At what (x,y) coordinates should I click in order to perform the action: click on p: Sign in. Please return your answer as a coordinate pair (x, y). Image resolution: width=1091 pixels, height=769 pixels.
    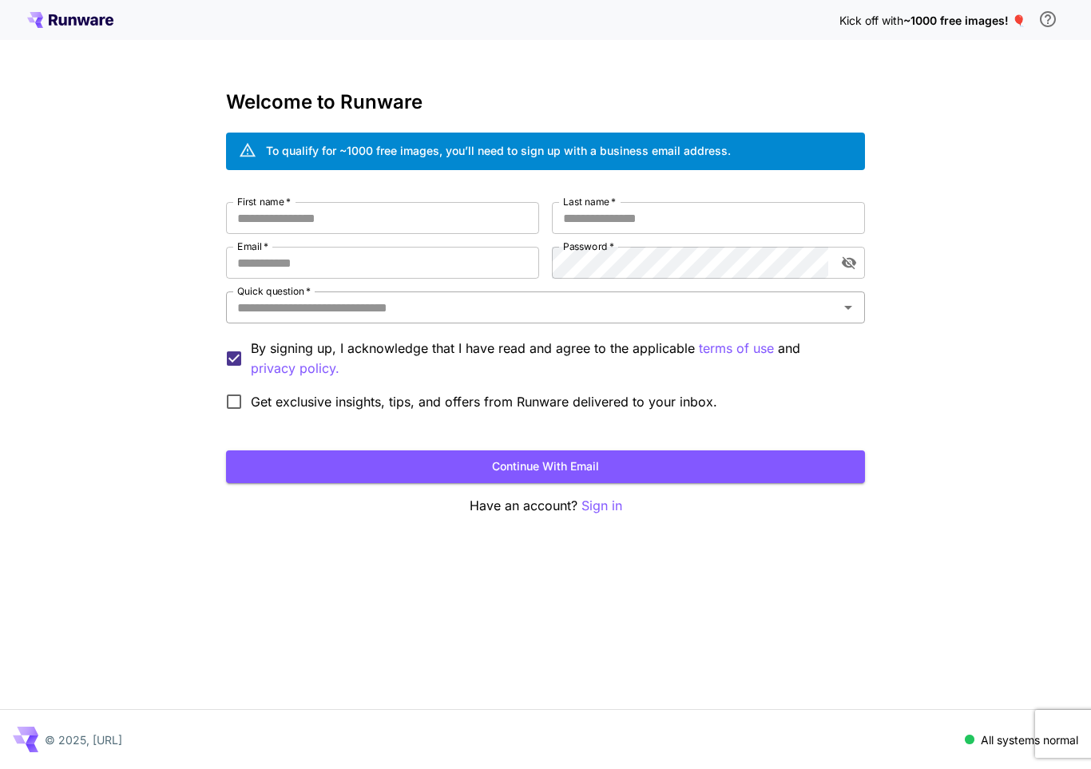
    Looking at the image, I should click on (601, 506).